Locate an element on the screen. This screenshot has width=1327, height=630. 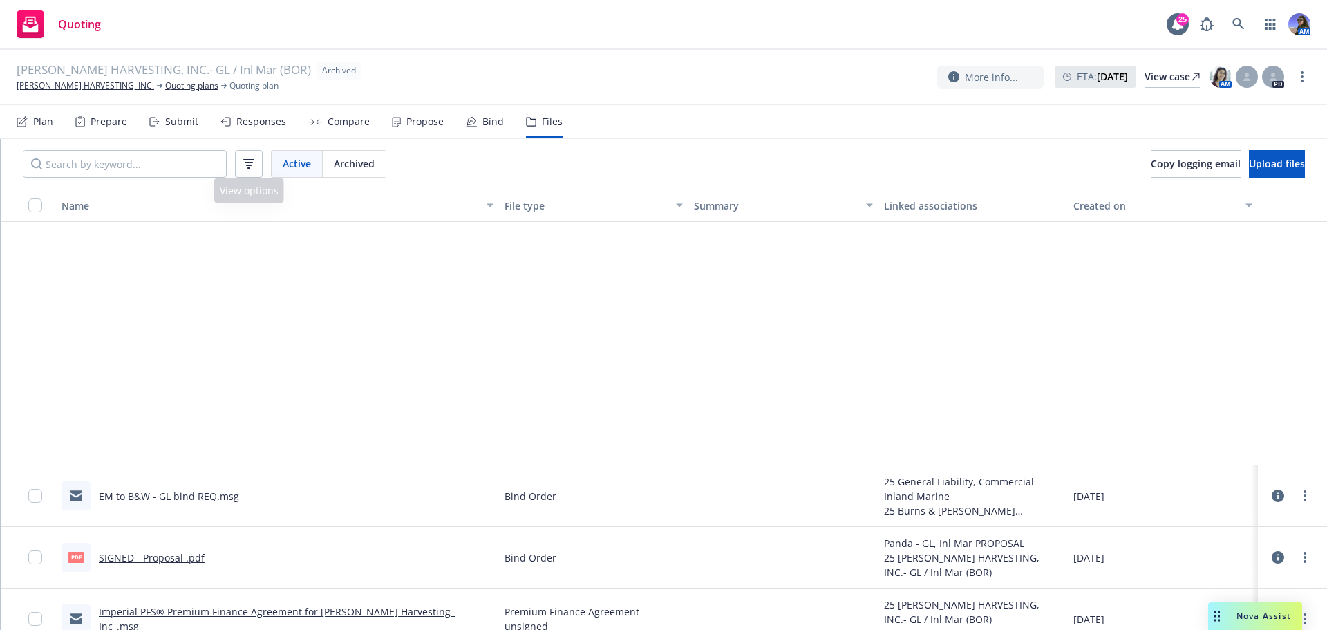
div: Panda - GL, Inl Mar PROPOSAL is located at coordinates (973, 543).